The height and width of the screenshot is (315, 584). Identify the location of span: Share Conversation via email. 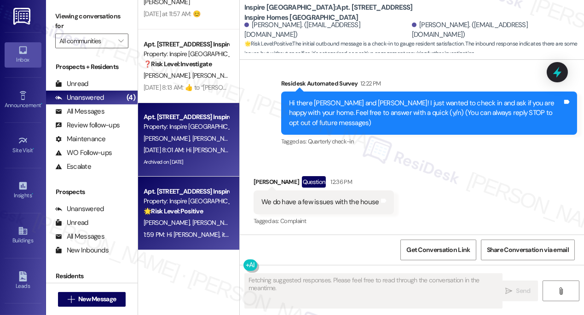
(528, 250).